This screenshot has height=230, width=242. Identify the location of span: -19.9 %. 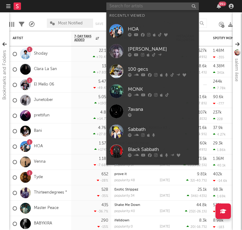
(200, 134).